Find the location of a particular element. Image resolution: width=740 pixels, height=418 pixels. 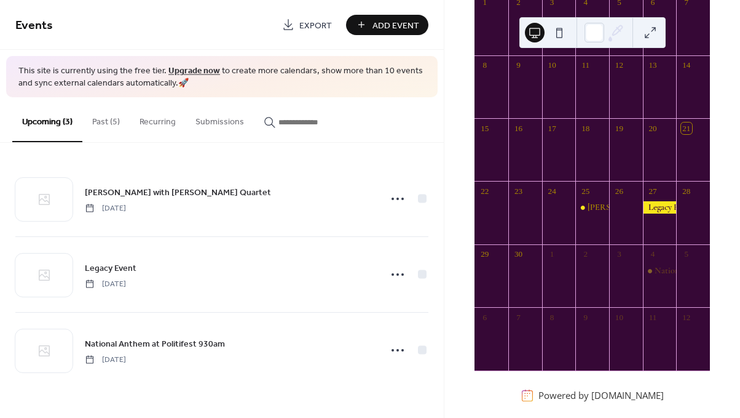

div: 7 is located at coordinates (518, 317).